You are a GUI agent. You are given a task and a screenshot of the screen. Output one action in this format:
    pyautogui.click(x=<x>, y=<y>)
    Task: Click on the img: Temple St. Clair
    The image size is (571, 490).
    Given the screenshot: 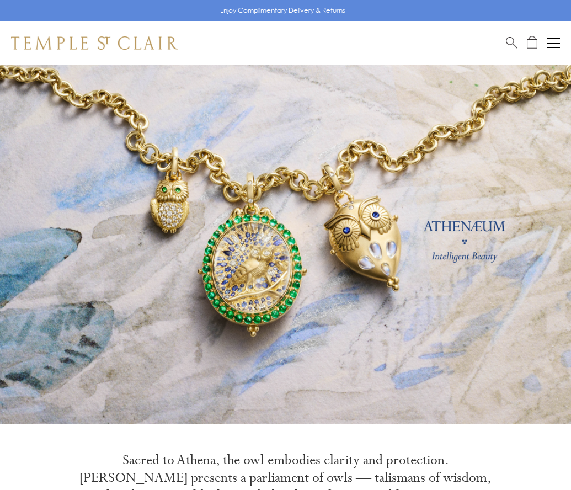 What is the action you would take?
    pyautogui.click(x=94, y=43)
    